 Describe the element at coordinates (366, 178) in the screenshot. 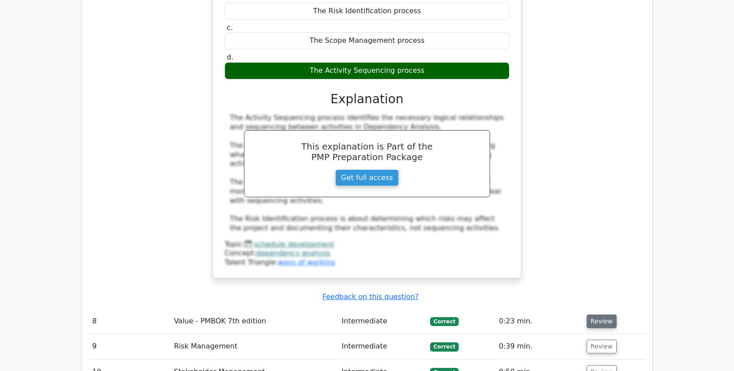

I see `a: Get full access` at that location.